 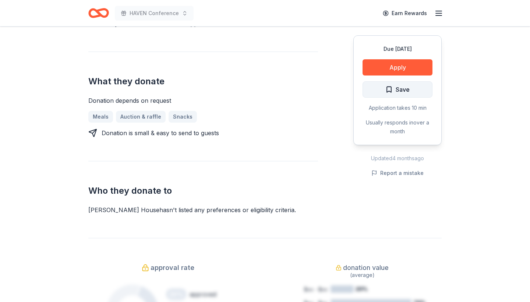 What do you see at coordinates (398, 67) in the screenshot?
I see `button: Apply` at bounding box center [398, 67].